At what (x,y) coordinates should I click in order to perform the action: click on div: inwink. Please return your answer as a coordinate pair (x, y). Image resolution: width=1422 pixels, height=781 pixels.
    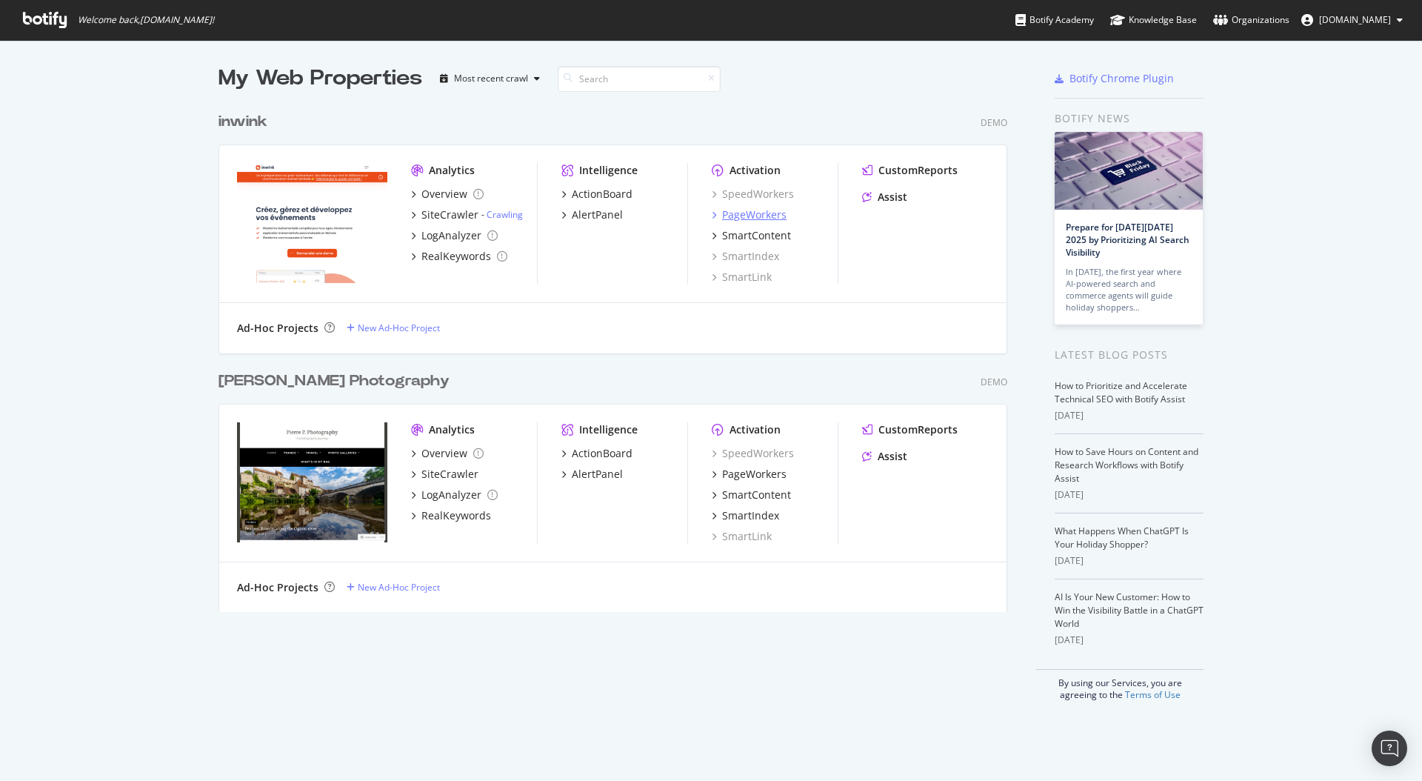
    Looking at the image, I should click on (243, 121).